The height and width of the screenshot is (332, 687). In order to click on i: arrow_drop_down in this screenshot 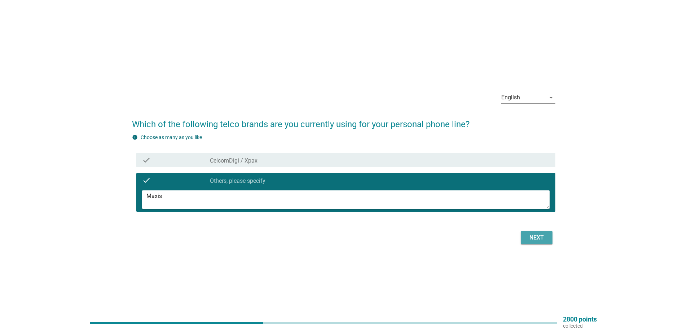, I will do `click(551, 97)`.